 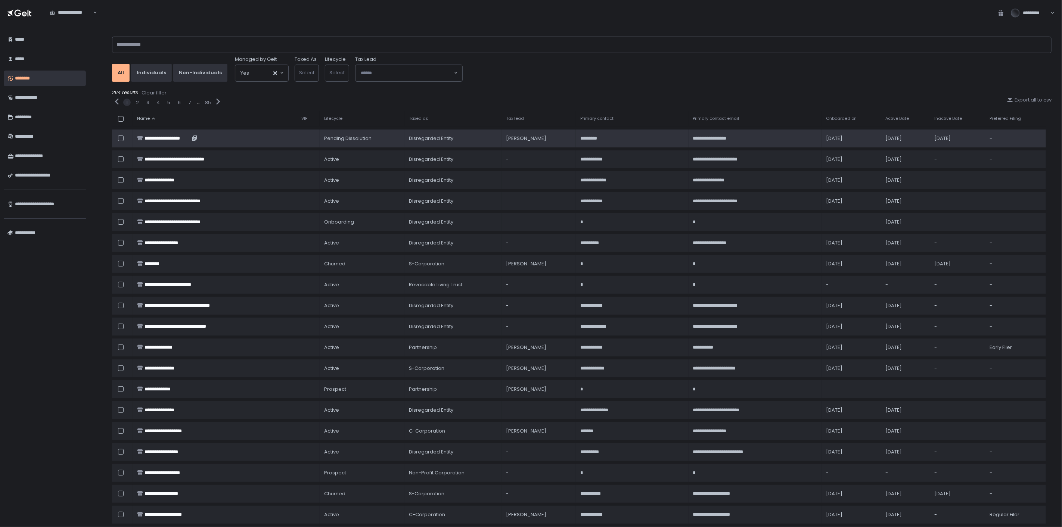 What do you see at coordinates (453, 285) in the screenshot?
I see `div: Revocable Living Trust` at bounding box center [453, 285].